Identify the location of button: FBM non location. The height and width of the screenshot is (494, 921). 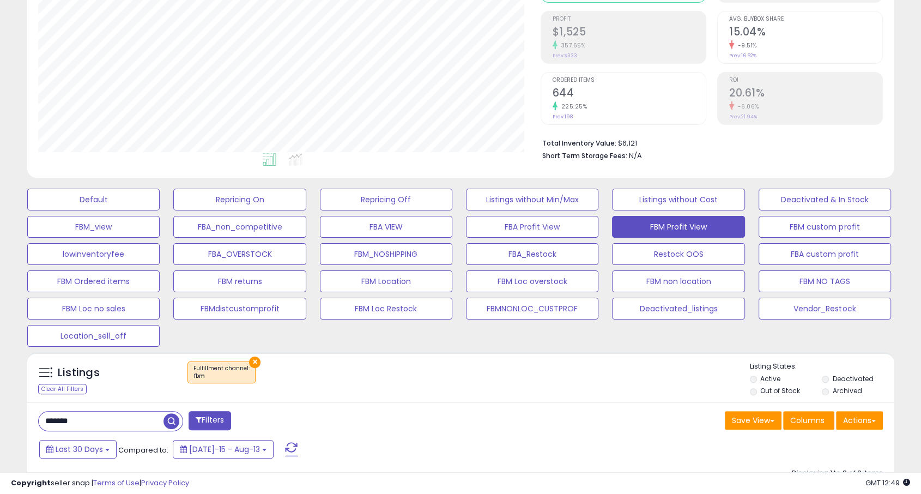
(678, 281).